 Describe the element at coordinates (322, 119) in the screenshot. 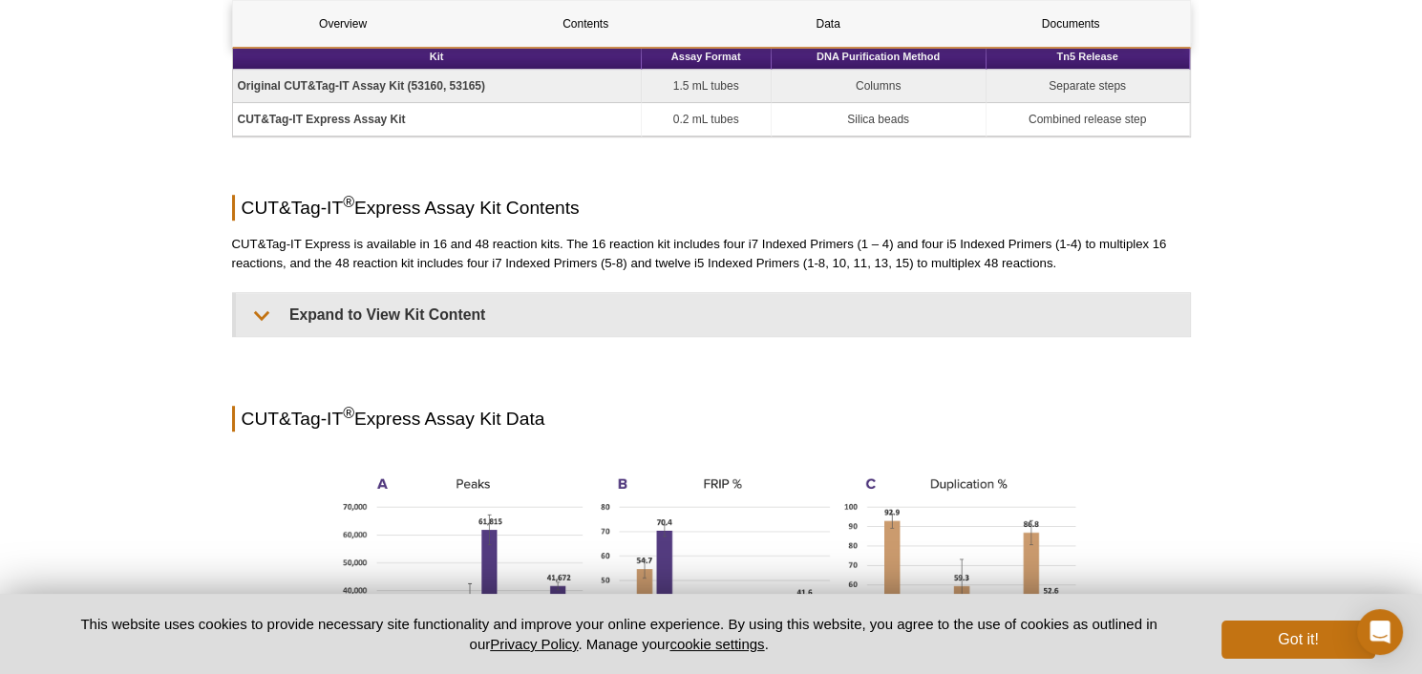

I see `strong: CUT&Tag-IT Express Assay Kit` at that location.